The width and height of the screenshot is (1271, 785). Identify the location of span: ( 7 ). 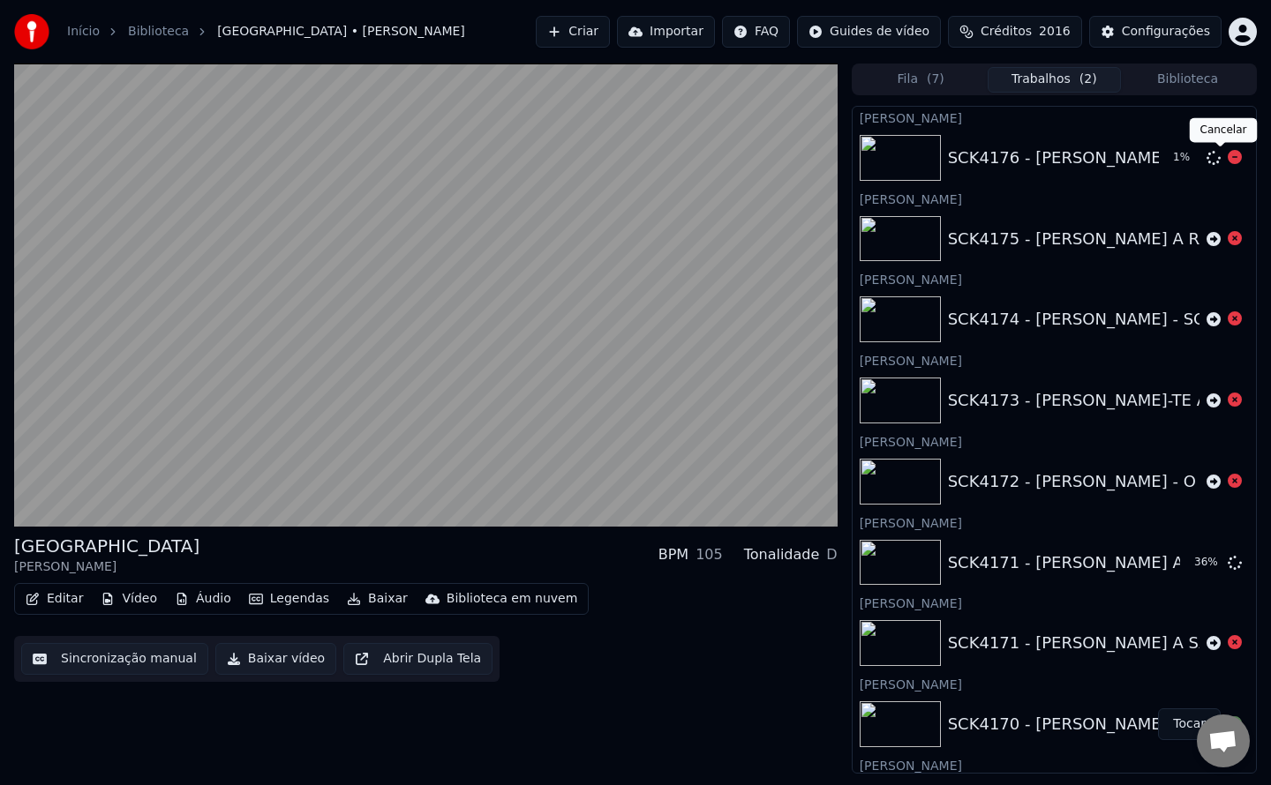
(935, 79).